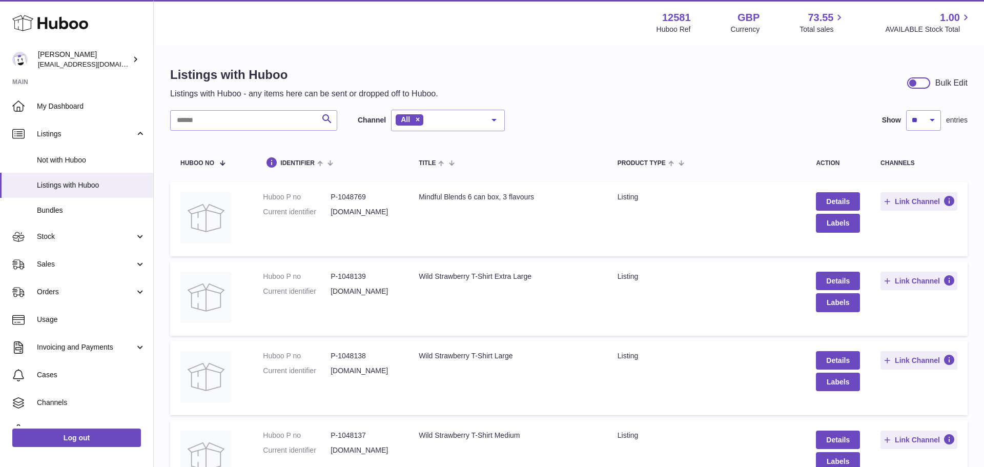  I want to click on span: Channels, so click(91, 402).